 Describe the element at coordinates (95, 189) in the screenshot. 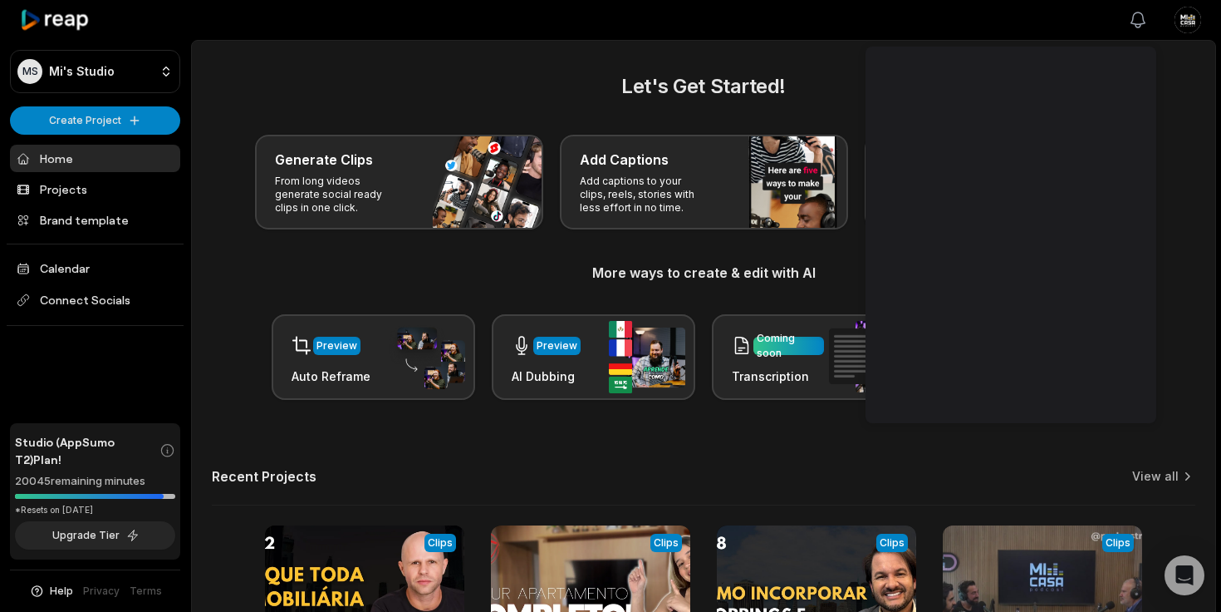

I see `a: Projects` at that location.